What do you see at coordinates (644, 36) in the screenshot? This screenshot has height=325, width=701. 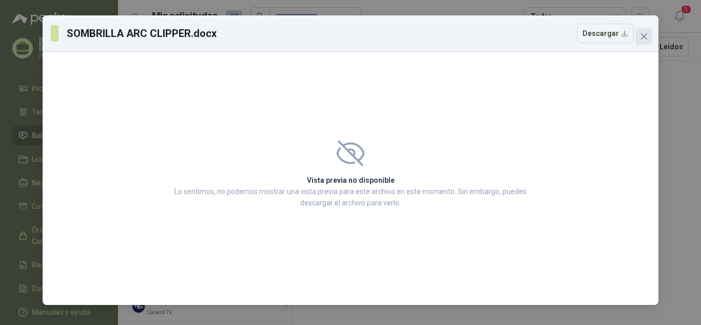 I see `button: Close` at bounding box center [644, 36].